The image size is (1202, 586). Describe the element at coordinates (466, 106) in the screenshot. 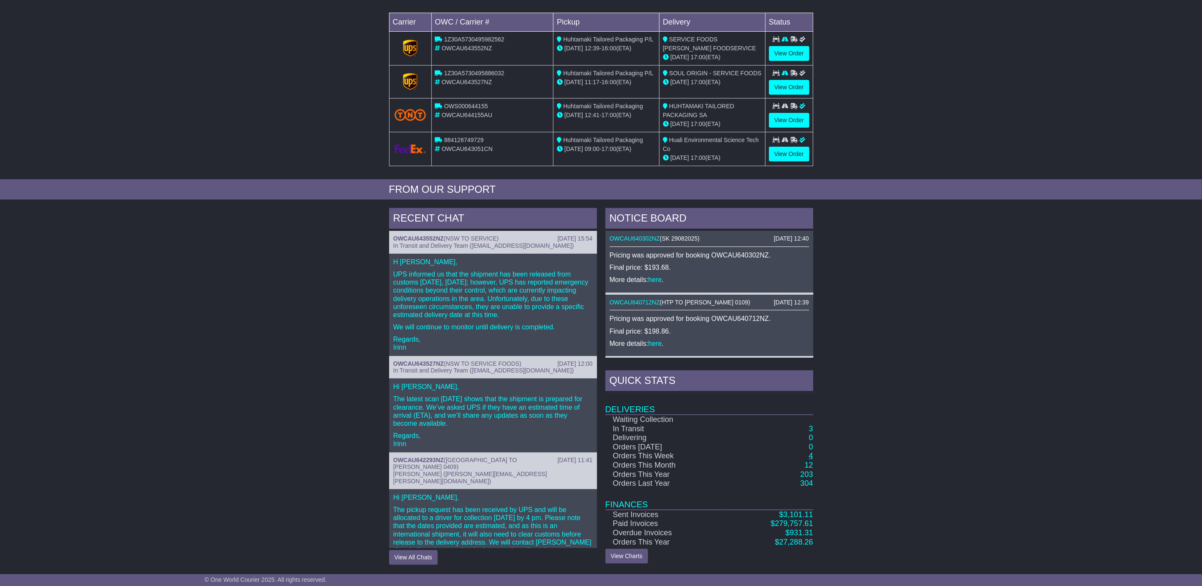

I see `span: OWS000644155` at that location.